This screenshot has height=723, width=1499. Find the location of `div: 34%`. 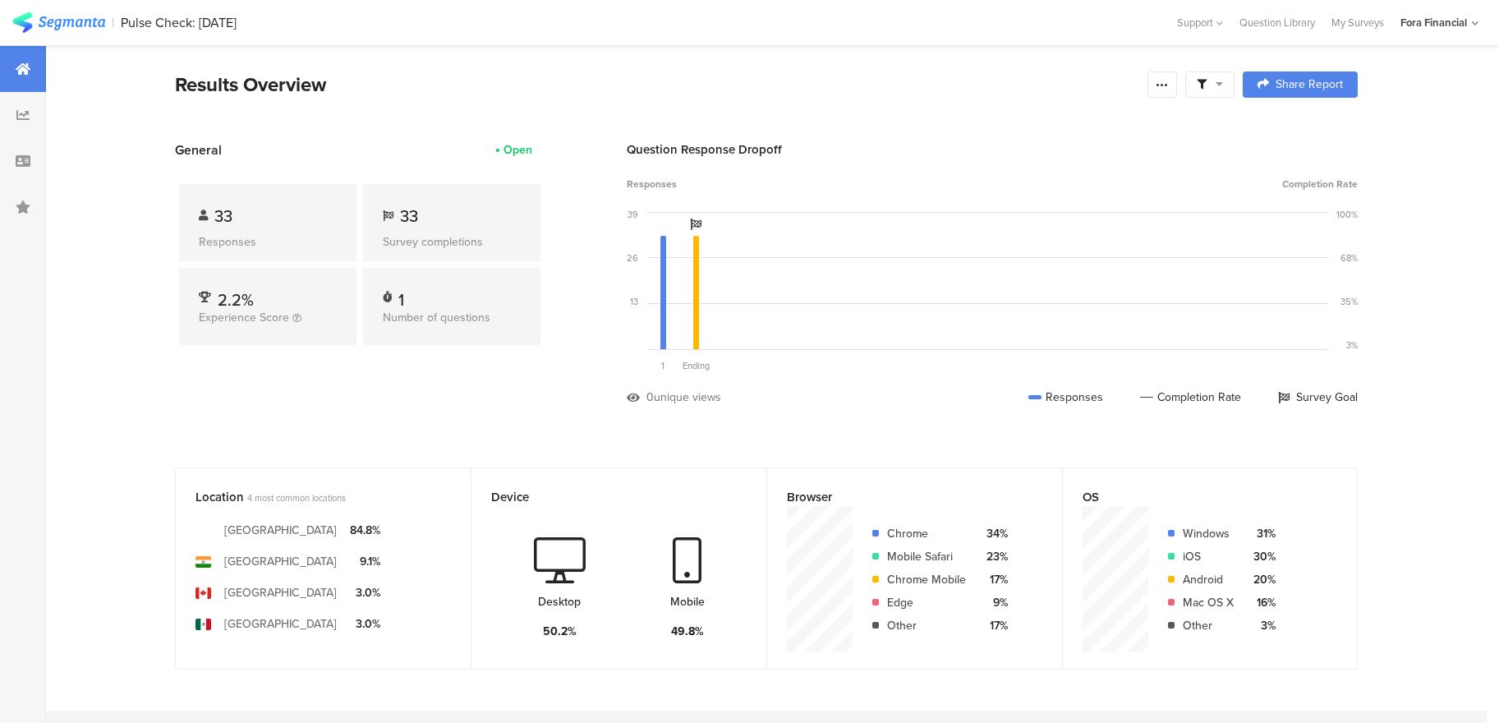

div: 34% is located at coordinates (993, 533).